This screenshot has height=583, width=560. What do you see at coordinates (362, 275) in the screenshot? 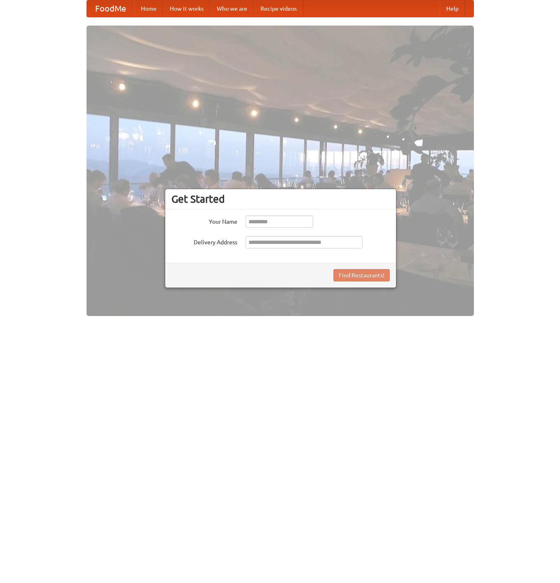
I see `button: Find Restaurants!` at bounding box center [362, 275].